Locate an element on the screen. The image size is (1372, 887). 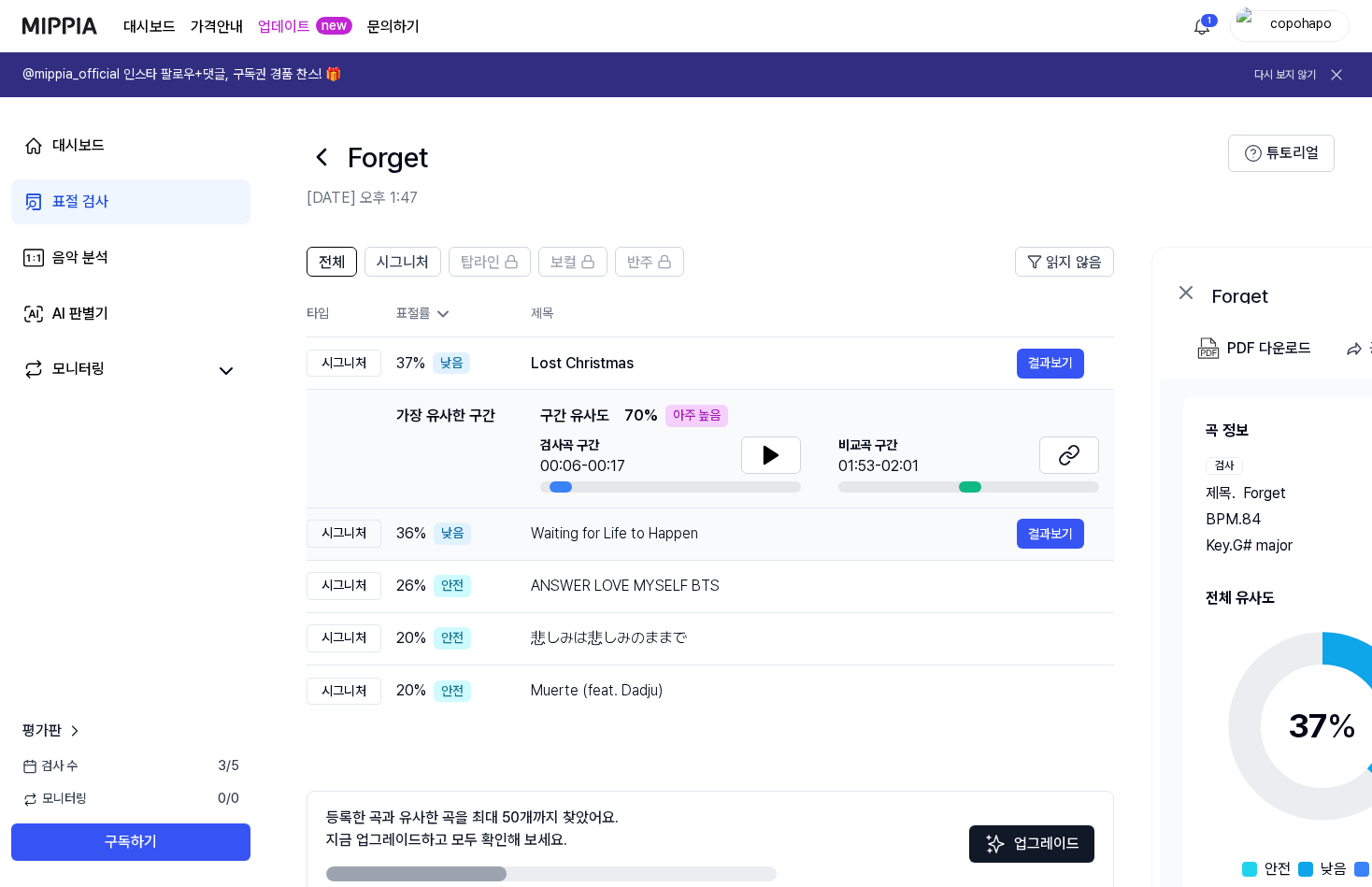
span: 평가판 is located at coordinates (42, 731).